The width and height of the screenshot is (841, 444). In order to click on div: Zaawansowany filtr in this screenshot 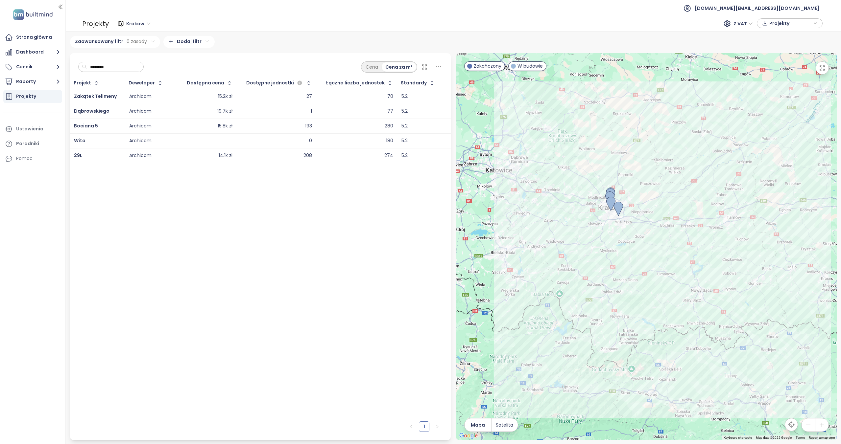, I will do `click(115, 42)`.